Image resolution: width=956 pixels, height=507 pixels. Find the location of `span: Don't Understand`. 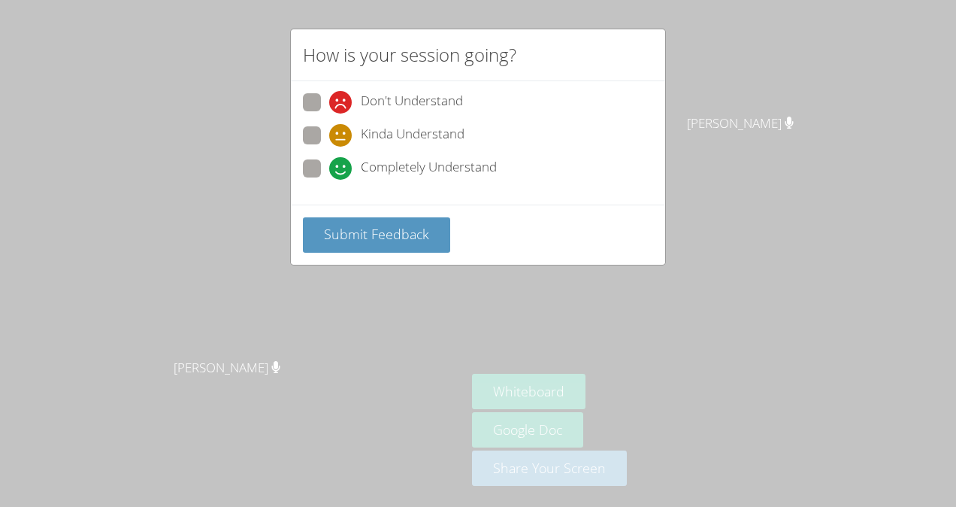

span: Don't Understand is located at coordinates (412, 102).